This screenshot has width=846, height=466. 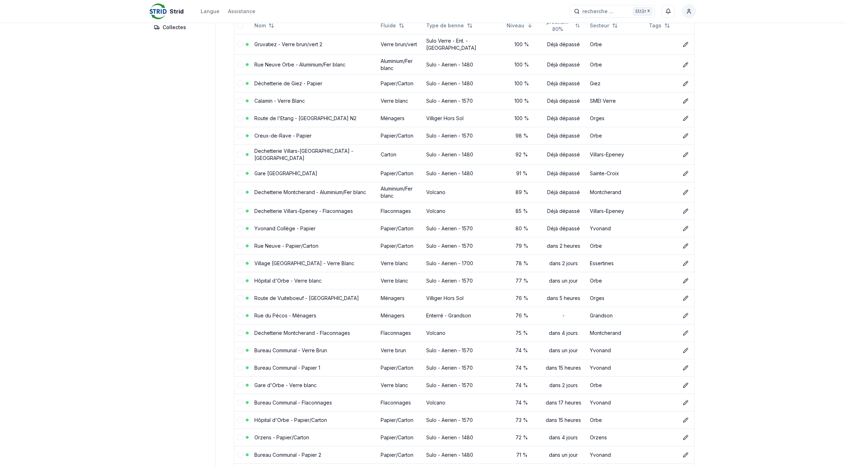 What do you see at coordinates (598, 11) in the screenshot?
I see `span: recherche ...` at bounding box center [598, 11].